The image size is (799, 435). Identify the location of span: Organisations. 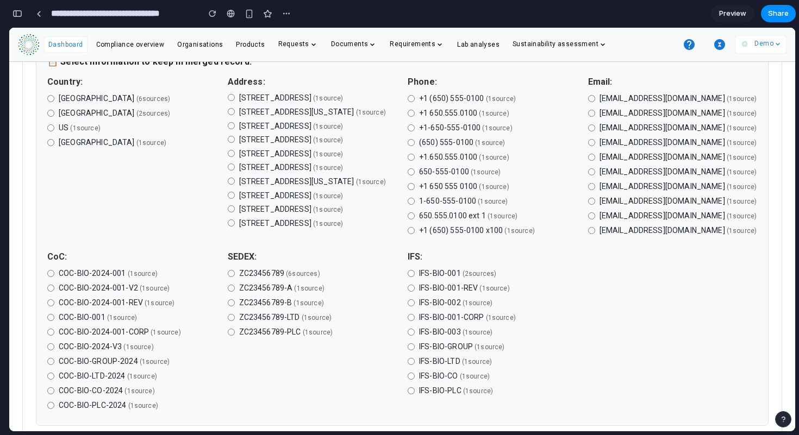
(191, 17).